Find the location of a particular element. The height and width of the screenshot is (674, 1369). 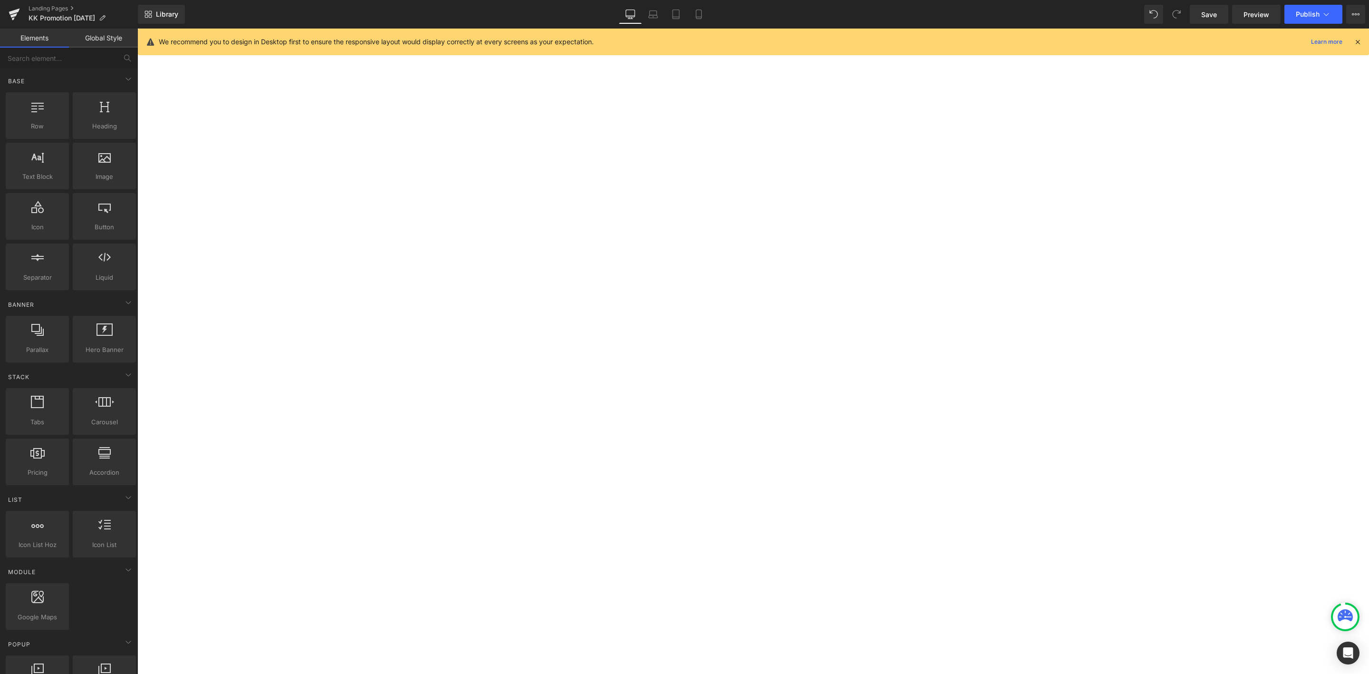

a: Tablet is located at coordinates (676, 14).